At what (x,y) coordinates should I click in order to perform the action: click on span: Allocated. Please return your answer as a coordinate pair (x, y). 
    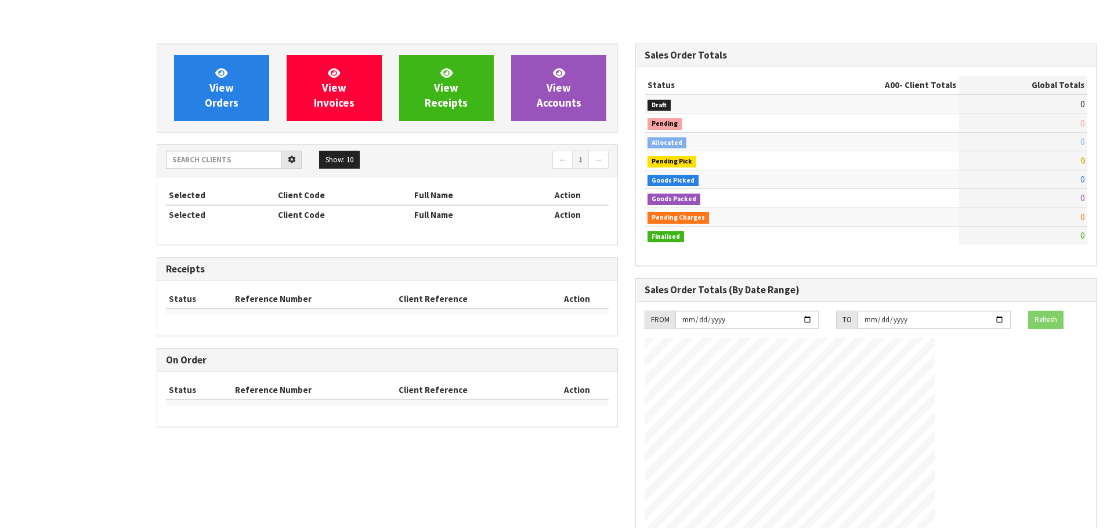
    Looking at the image, I should click on (667, 143).